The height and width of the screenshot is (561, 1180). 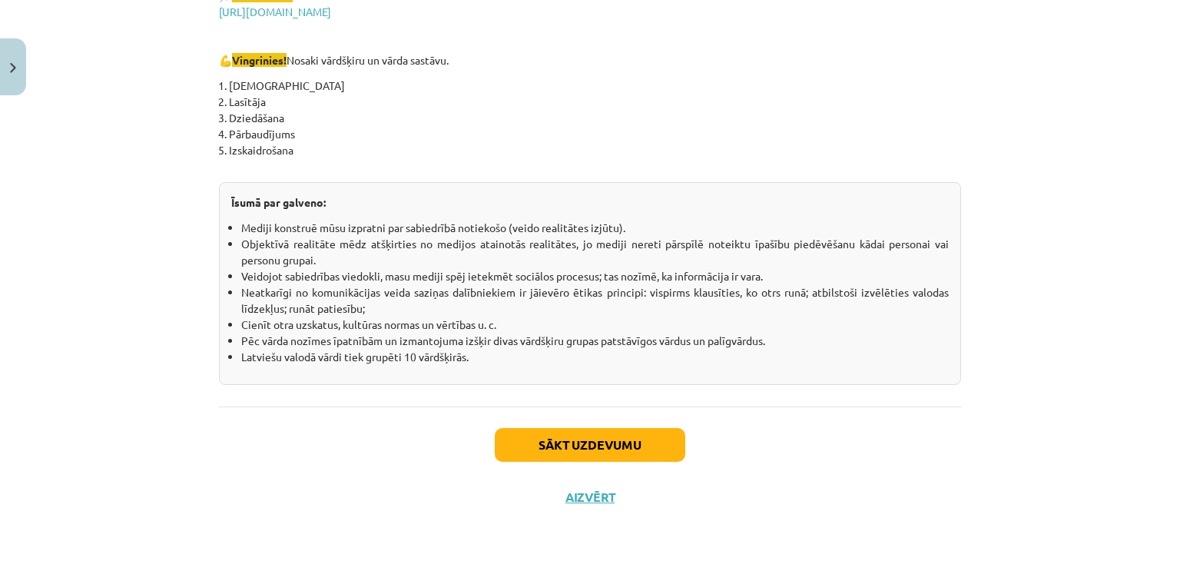 What do you see at coordinates (594, 300) in the screenshot?
I see `li: Neatkarīgi no komunikācijas veida saziņas dalībniekiem ir jāievēro ētikas principi: vispirms klau...` at bounding box center [594, 300].